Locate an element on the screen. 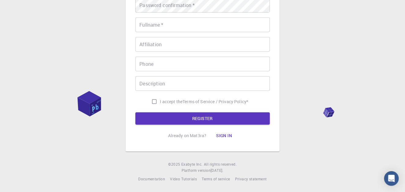  a: Video Tutorials is located at coordinates (184, 179).